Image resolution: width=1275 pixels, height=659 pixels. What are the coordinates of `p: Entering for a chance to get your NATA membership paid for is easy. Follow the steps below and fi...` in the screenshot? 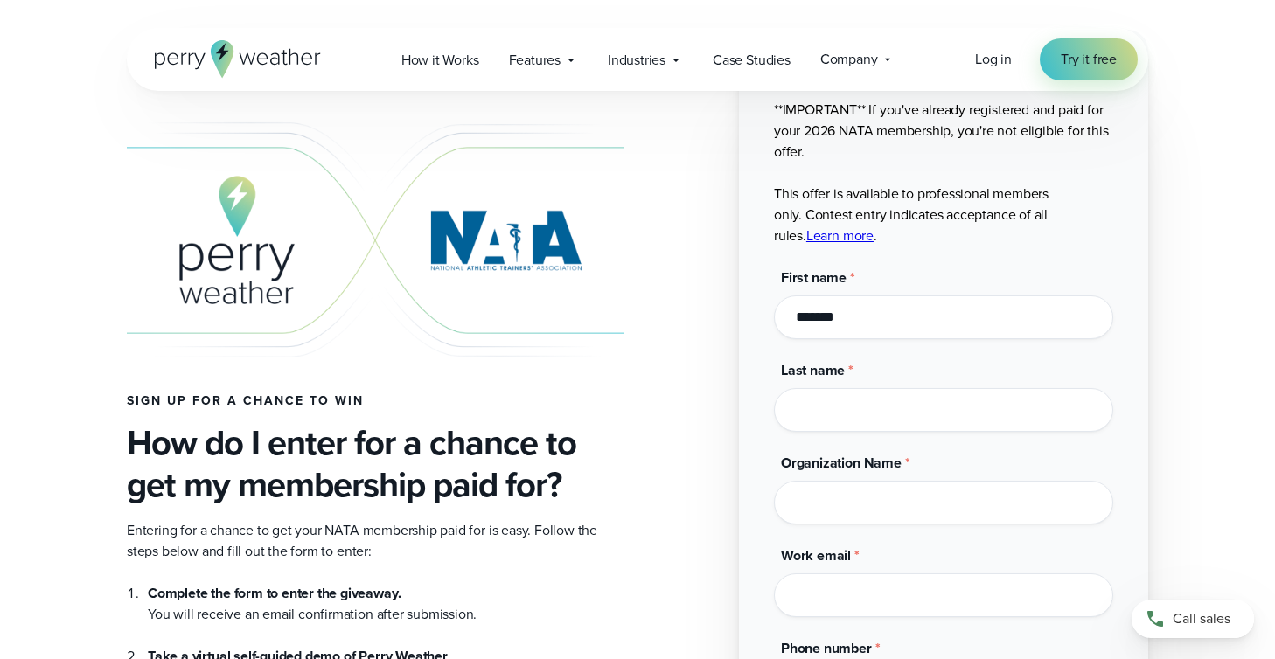 It's located at (375, 541).